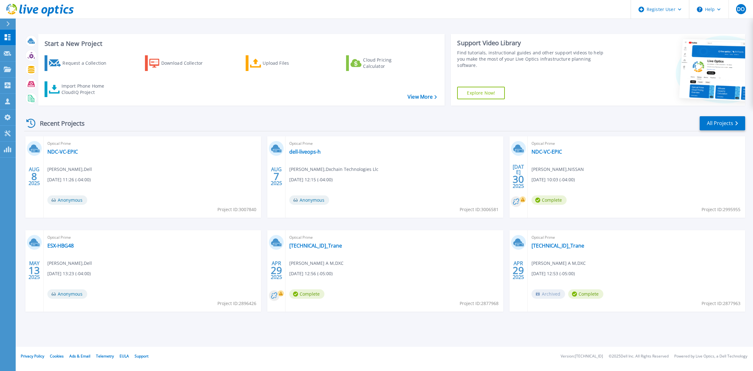  What do you see at coordinates (34, 270) in the screenshot?
I see `div: MAY 2025` at bounding box center [34, 270].